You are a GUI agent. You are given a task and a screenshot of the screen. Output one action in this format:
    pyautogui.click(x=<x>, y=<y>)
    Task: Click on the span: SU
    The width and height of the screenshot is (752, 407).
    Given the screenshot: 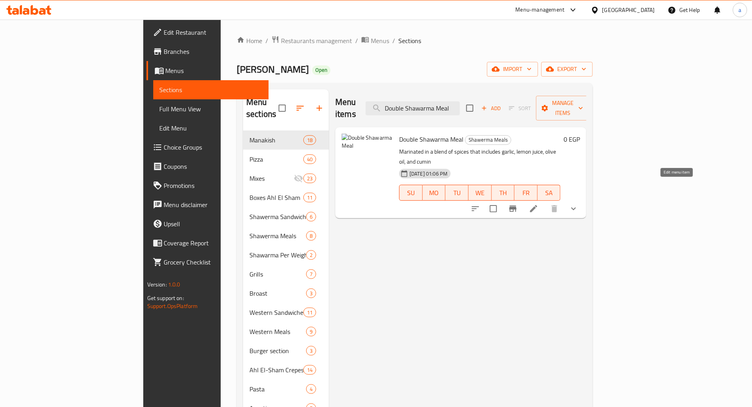 What is the action you would take?
    pyautogui.click(x=411, y=193)
    